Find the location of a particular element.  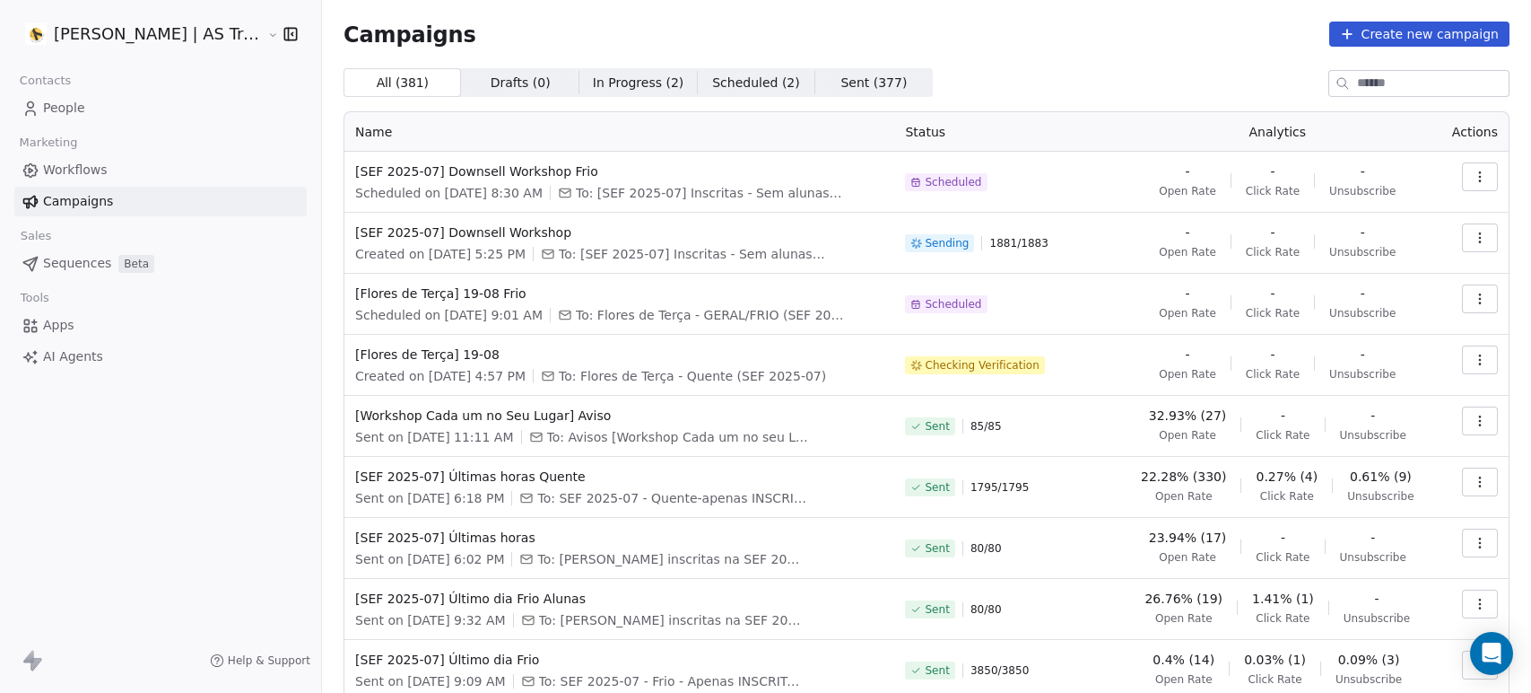

span: AI Agents is located at coordinates (73, 356).